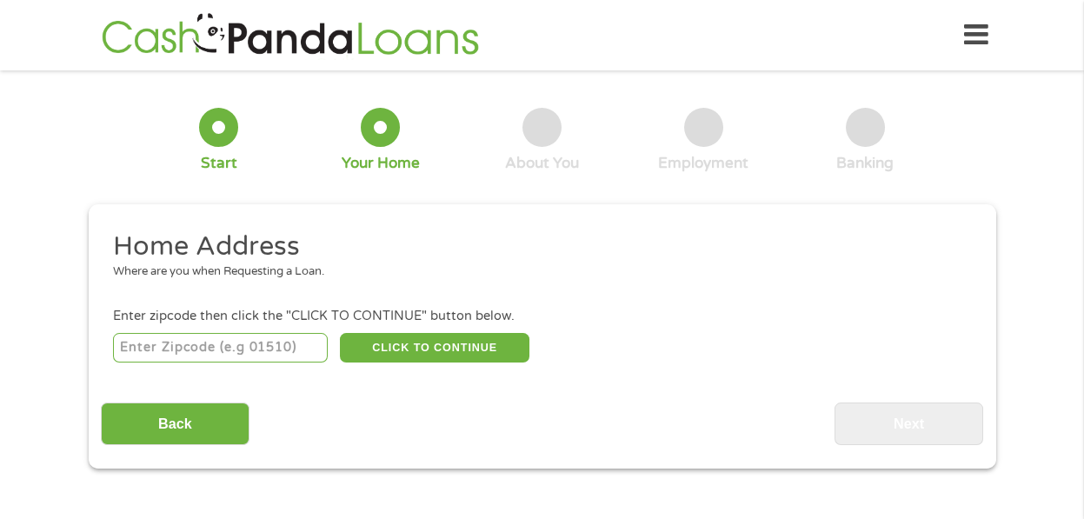 Image resolution: width=1084 pixels, height=519 pixels. Describe the element at coordinates (435, 348) in the screenshot. I see `button: CLICK TO CONTINUE` at that location.